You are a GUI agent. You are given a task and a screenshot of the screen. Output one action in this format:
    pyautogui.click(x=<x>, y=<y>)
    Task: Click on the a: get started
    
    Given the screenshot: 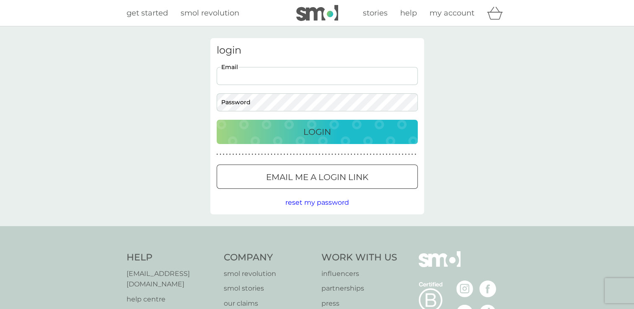 What is the action you would take?
    pyautogui.click(x=147, y=13)
    